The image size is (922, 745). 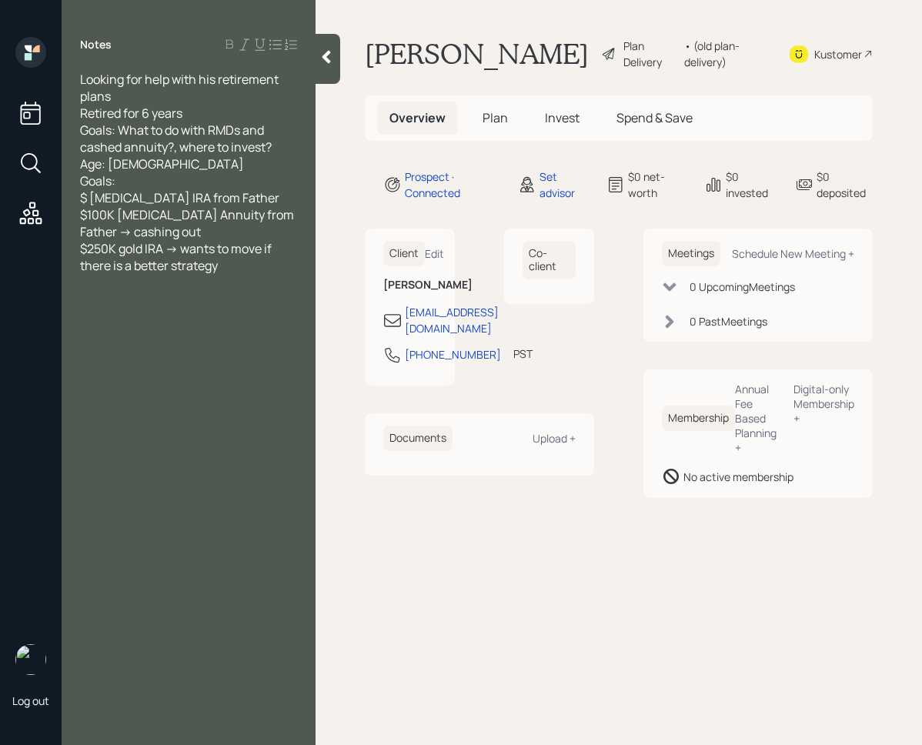 I want to click on span: Goals: What to do with RMDs and cashed annuity?, where to invest?, so click(x=176, y=139).